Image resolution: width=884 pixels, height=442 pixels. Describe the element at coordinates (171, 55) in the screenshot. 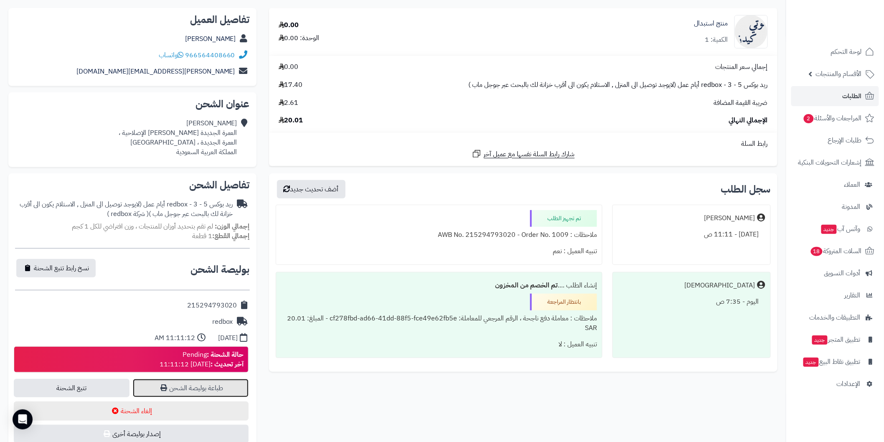

I see `a: واتساب` at that location.